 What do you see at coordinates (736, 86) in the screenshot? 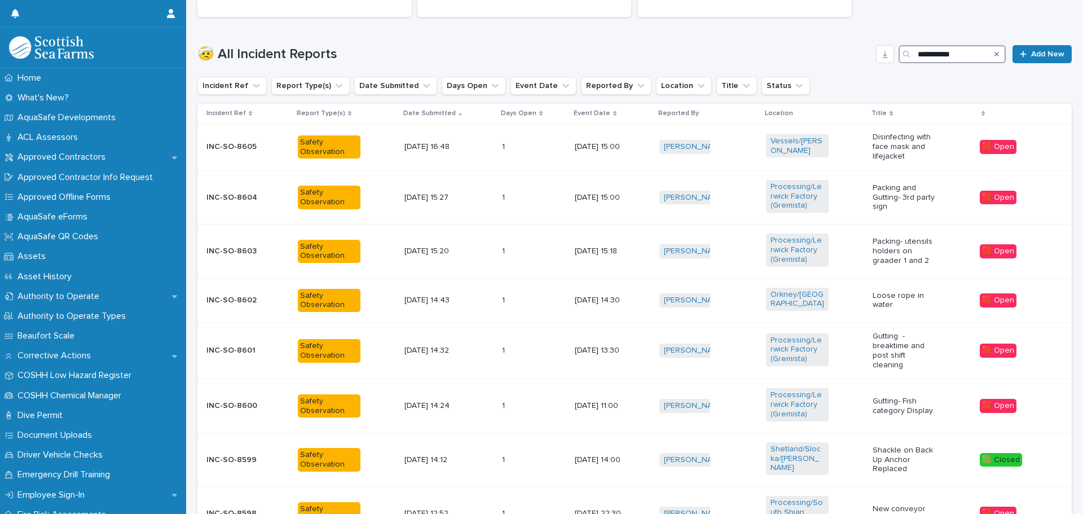
I see `button: Title` at bounding box center [736, 86].